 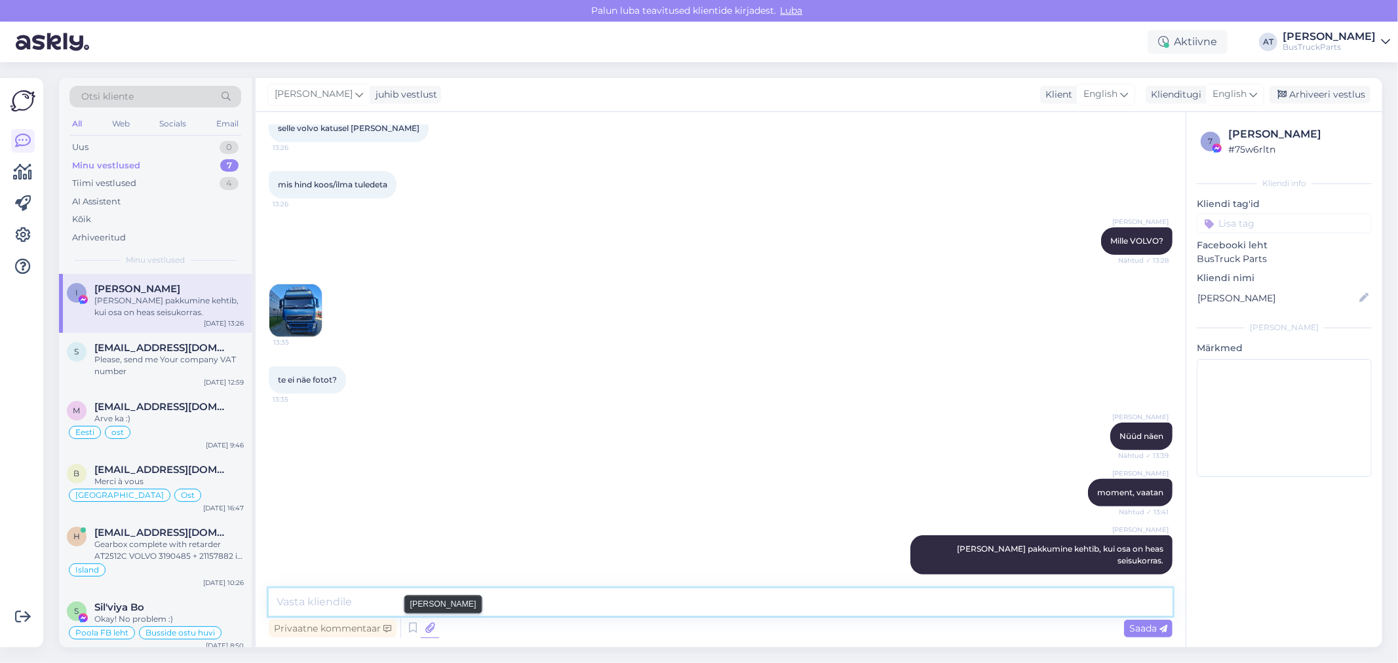 What do you see at coordinates (1284, 204) in the screenshot?
I see `p: Kliendi tag'id` at bounding box center [1284, 204].